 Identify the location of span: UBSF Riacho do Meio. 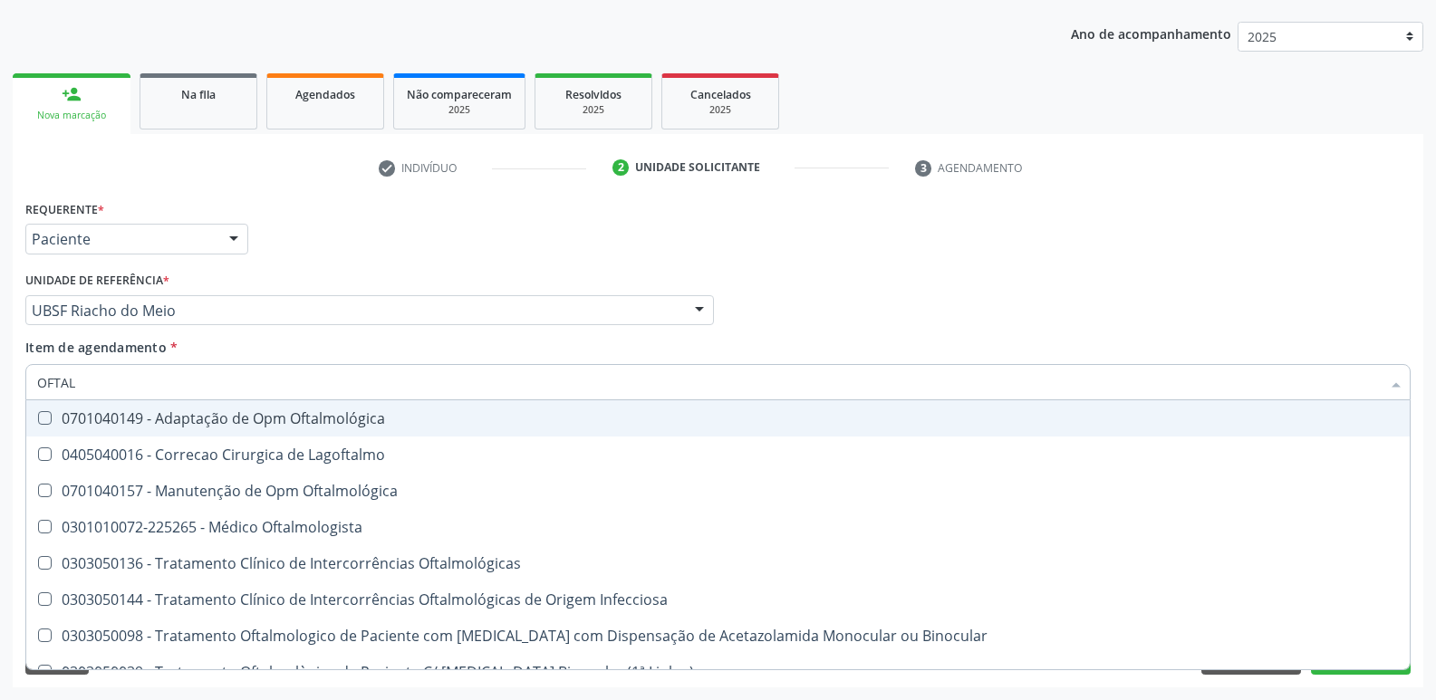
(354, 311).